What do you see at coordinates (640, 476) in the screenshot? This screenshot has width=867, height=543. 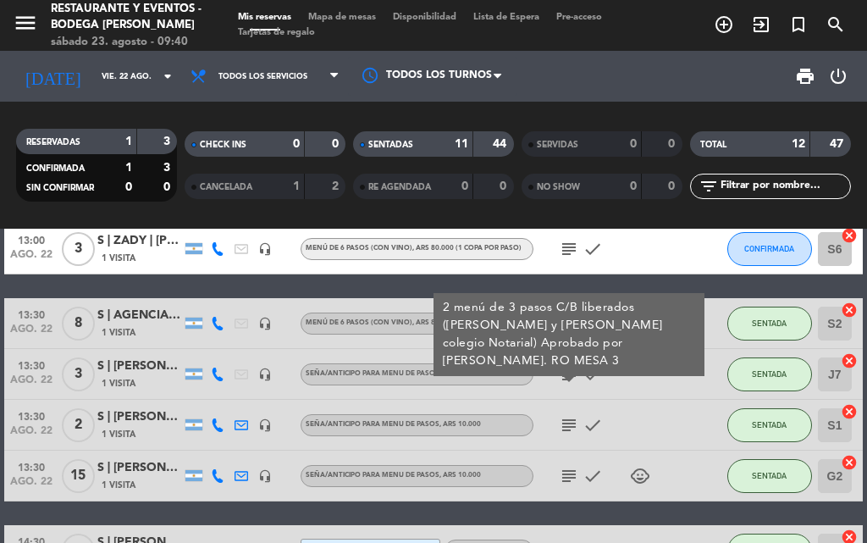 I see `i: child_care` at bounding box center [640, 476].